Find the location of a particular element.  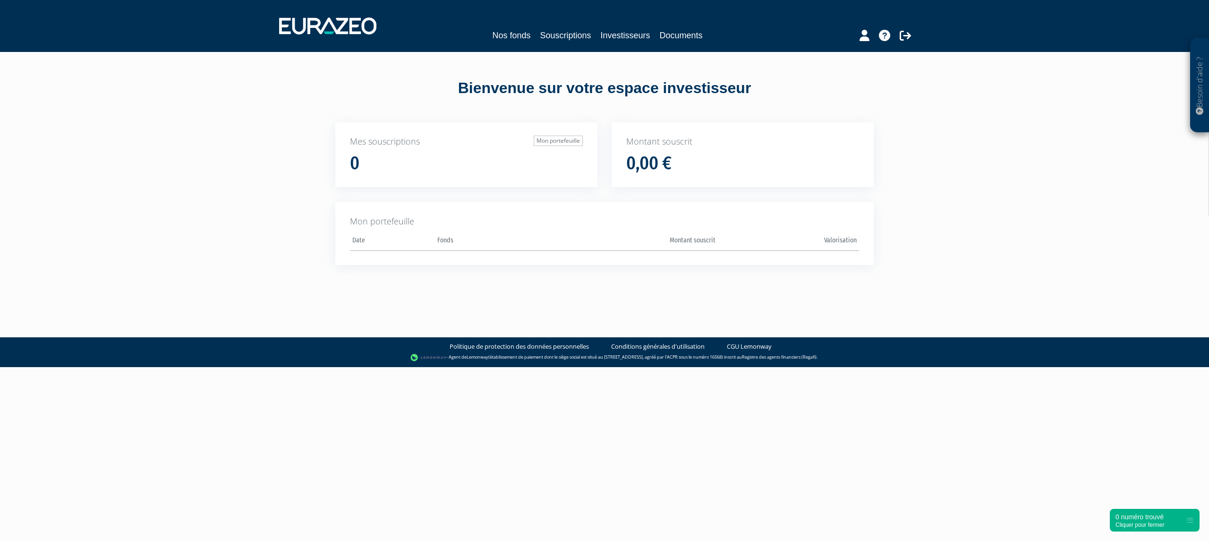

img: logo-lemonway.png is located at coordinates (429, 358).